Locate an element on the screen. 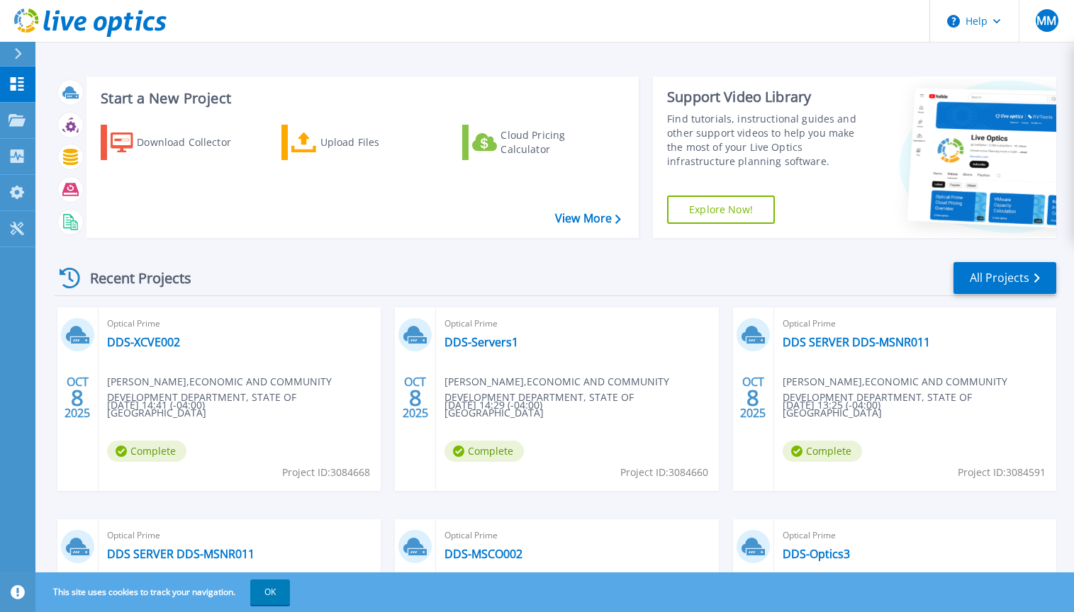 The image size is (1074, 612). a: DDS-XCVE002 is located at coordinates (143, 342).